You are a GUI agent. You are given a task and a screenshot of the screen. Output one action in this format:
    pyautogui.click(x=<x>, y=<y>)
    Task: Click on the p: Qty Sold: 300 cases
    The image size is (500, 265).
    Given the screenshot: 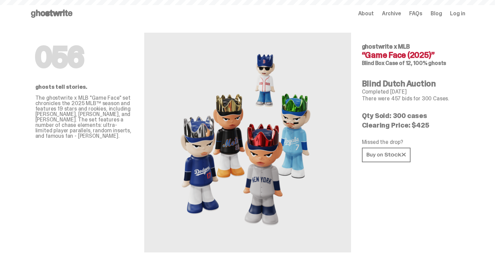 What is the action you would take?
    pyautogui.click(x=411, y=116)
    